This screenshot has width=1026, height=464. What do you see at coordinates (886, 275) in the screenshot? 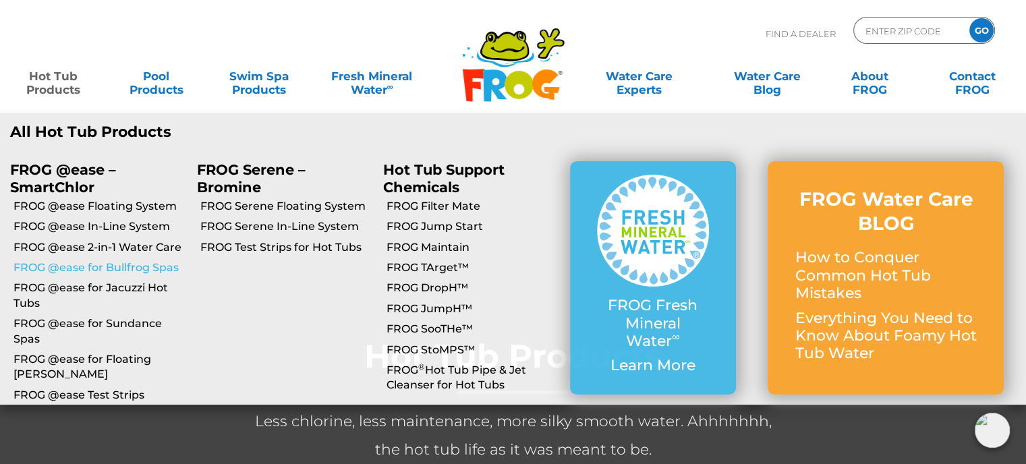
I see `p: How to Conquer Common Hot Tub Mistakes` at bounding box center [886, 275].